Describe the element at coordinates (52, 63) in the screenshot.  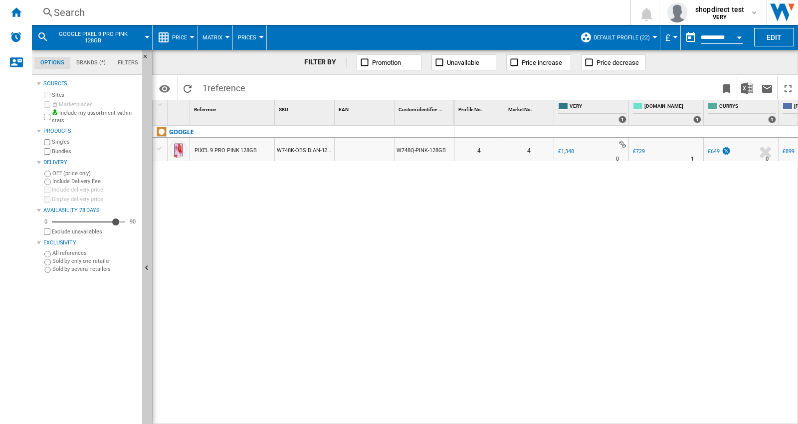
I see `md-tab-item: Options` at that location.